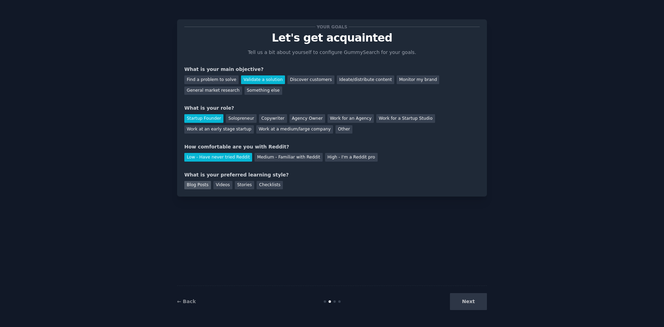 Image resolution: width=664 pixels, height=327 pixels. What do you see at coordinates (311, 80) in the screenshot?
I see `div: Discover customers` at bounding box center [311, 80].